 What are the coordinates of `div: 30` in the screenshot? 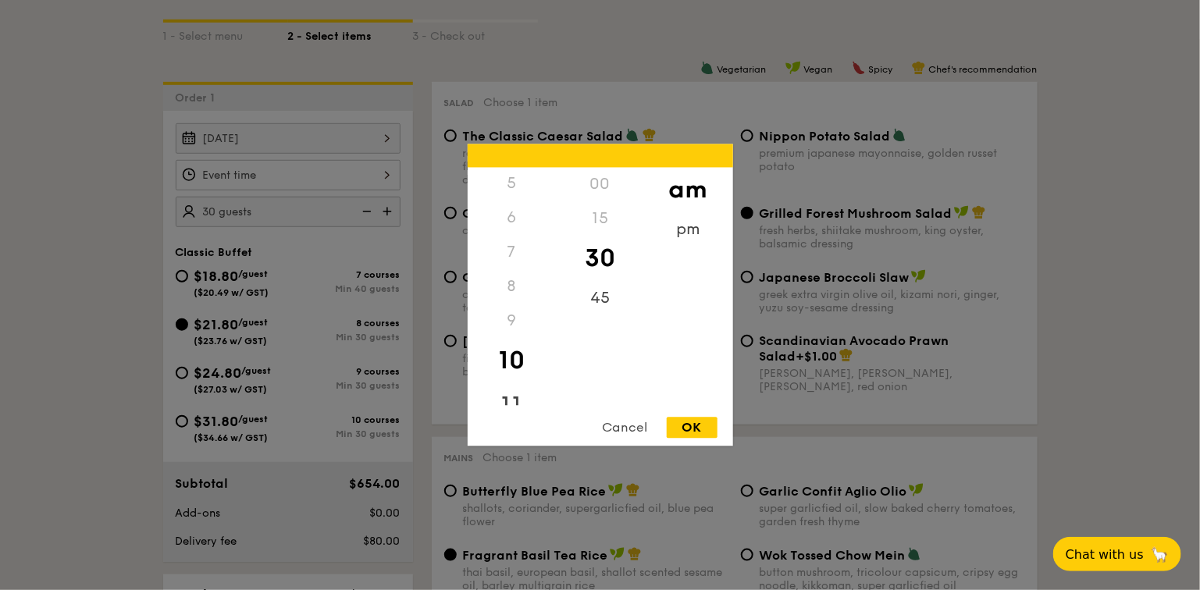 It's located at (599, 259).